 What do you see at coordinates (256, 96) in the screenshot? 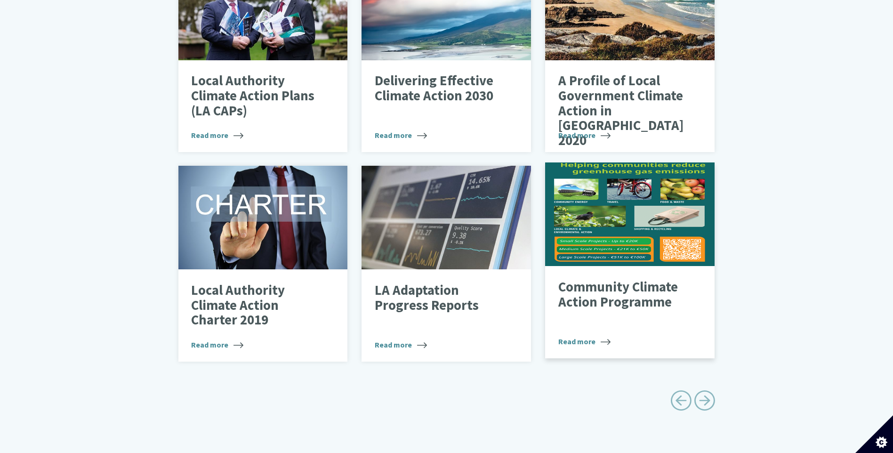
I see `p: Local Authority Climate Action Plans (LA CAPs)` at bounding box center [256, 96].